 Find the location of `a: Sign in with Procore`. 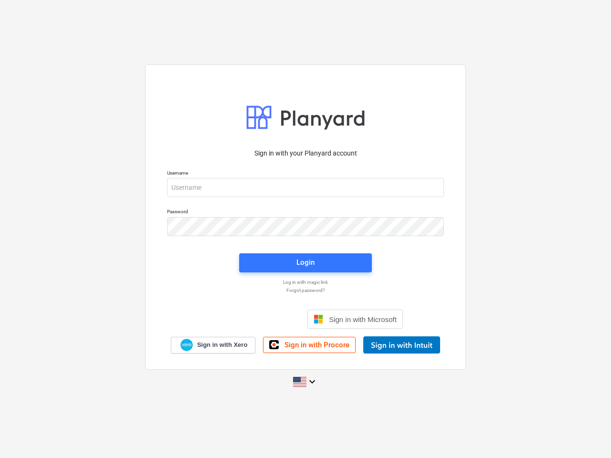

a: Sign in with Procore is located at coordinates (309, 345).